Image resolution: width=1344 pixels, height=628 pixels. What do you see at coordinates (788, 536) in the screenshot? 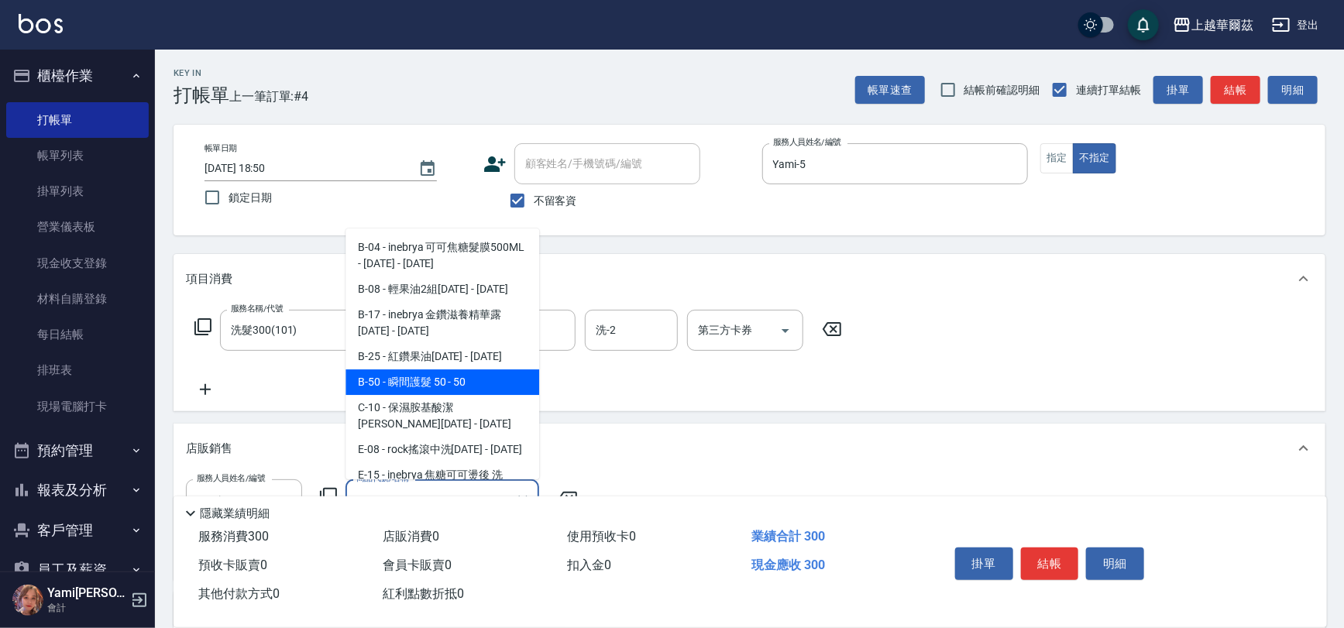
I see `span: 業績合計 300` at bounding box center [788, 536].